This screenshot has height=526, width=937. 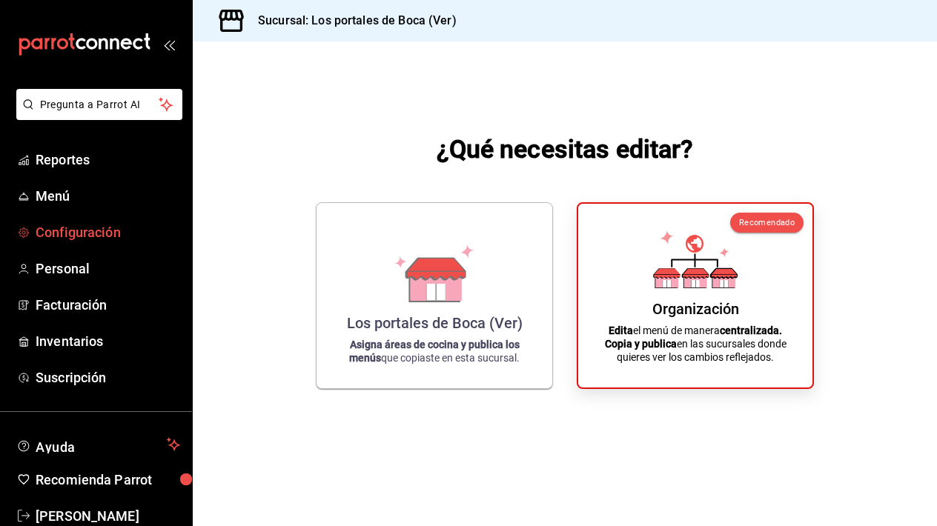 I want to click on span: Recomendado, so click(x=766, y=222).